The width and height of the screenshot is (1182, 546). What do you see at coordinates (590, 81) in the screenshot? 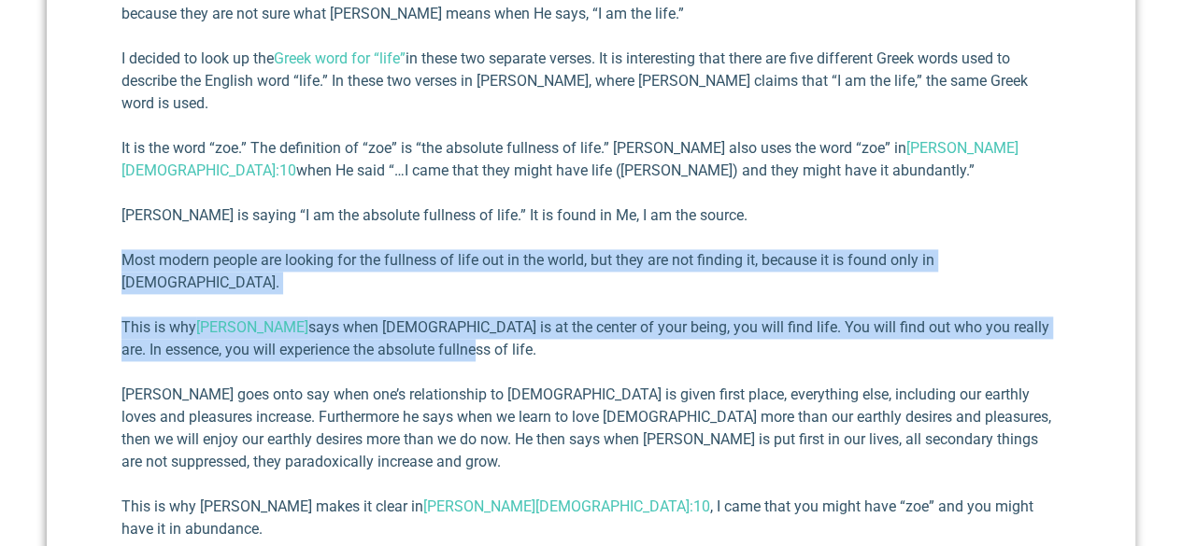
I see `p: I decided to look up the in these two separate verses. It is interesting that there are five diff...` at bounding box center [590, 81].